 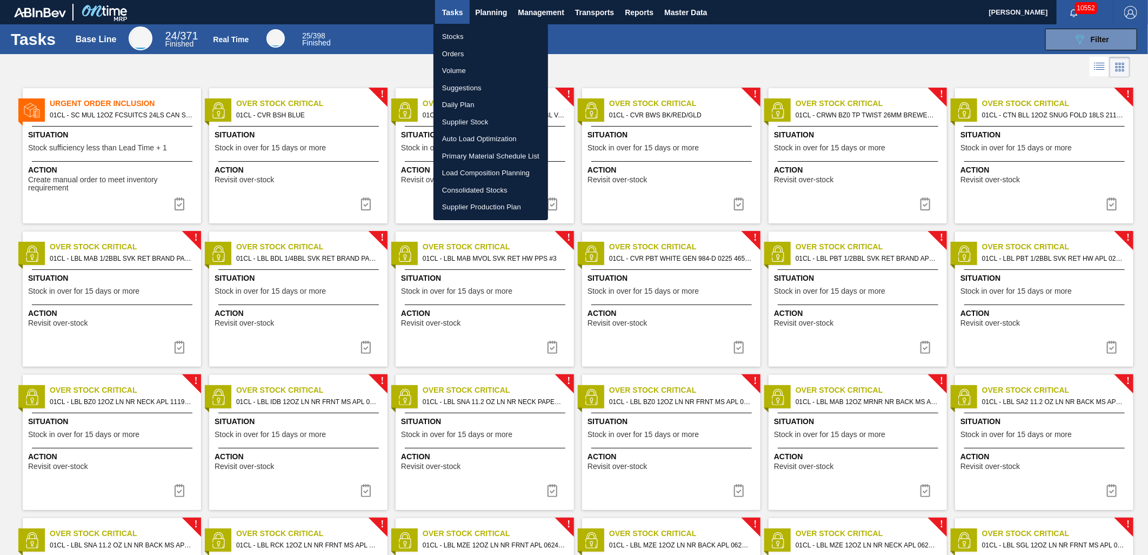 What do you see at coordinates (491, 207) in the screenshot?
I see `li: Supplier Production Plan` at bounding box center [491, 207].